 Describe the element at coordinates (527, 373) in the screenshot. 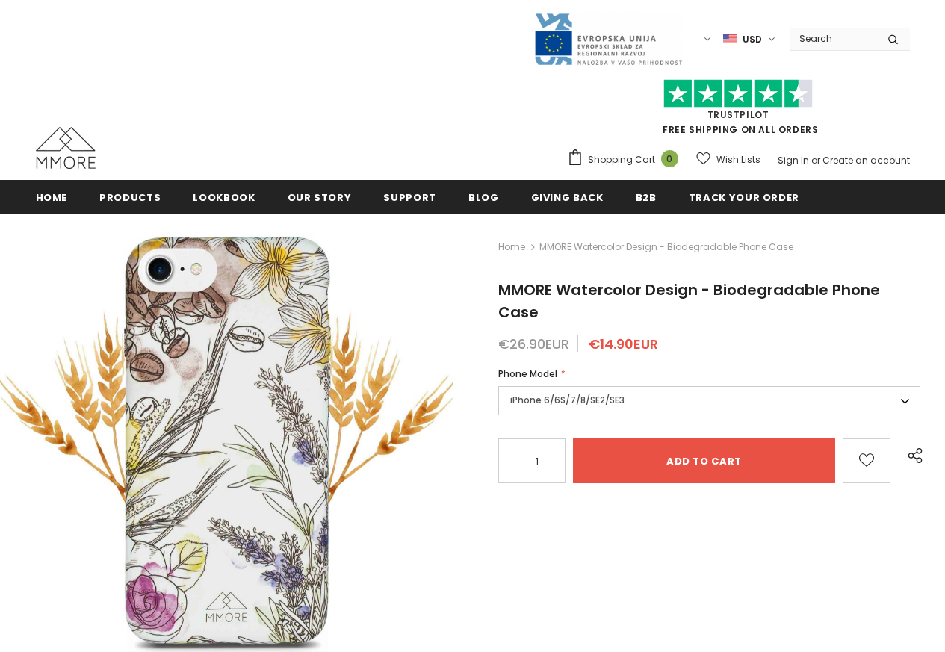

I see `span: Phone Model` at that location.